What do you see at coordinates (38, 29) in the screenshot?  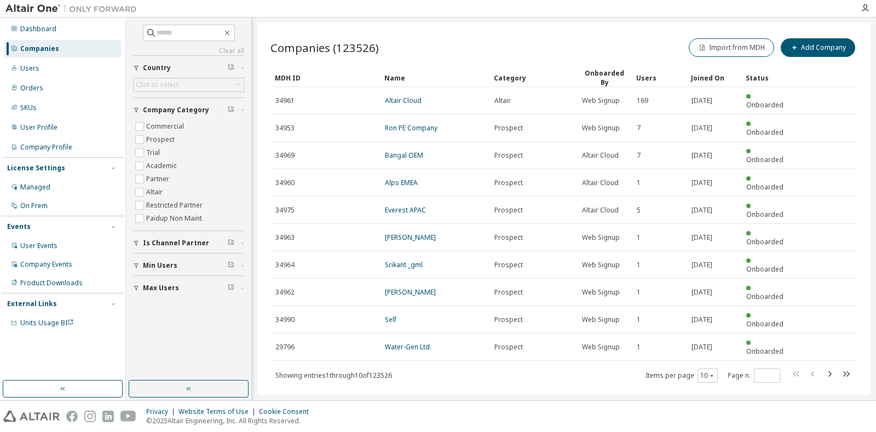 I see `div: Dashboard` at bounding box center [38, 29].